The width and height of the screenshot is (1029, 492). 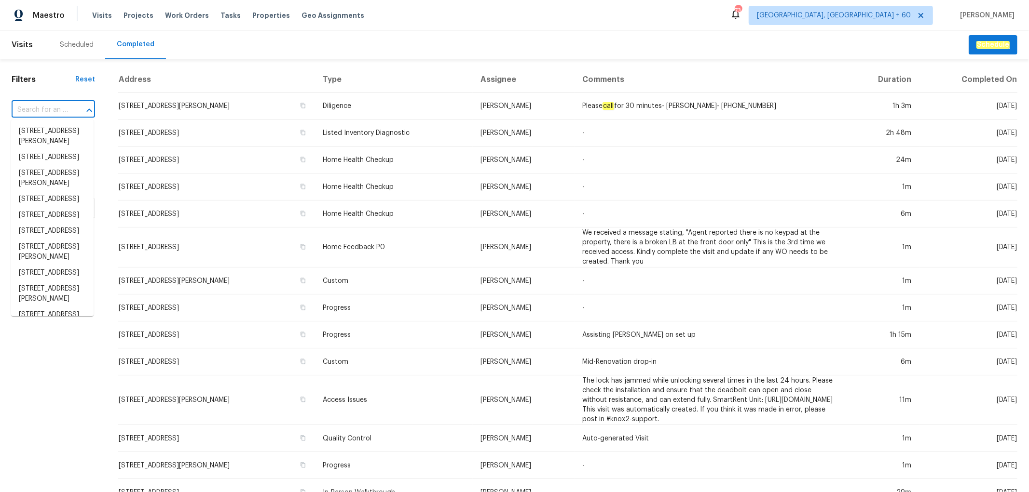 I want to click on td: We received a message stating, "Agent reported there is no keypad at the property, there is a bro..., so click(x=709, y=247).